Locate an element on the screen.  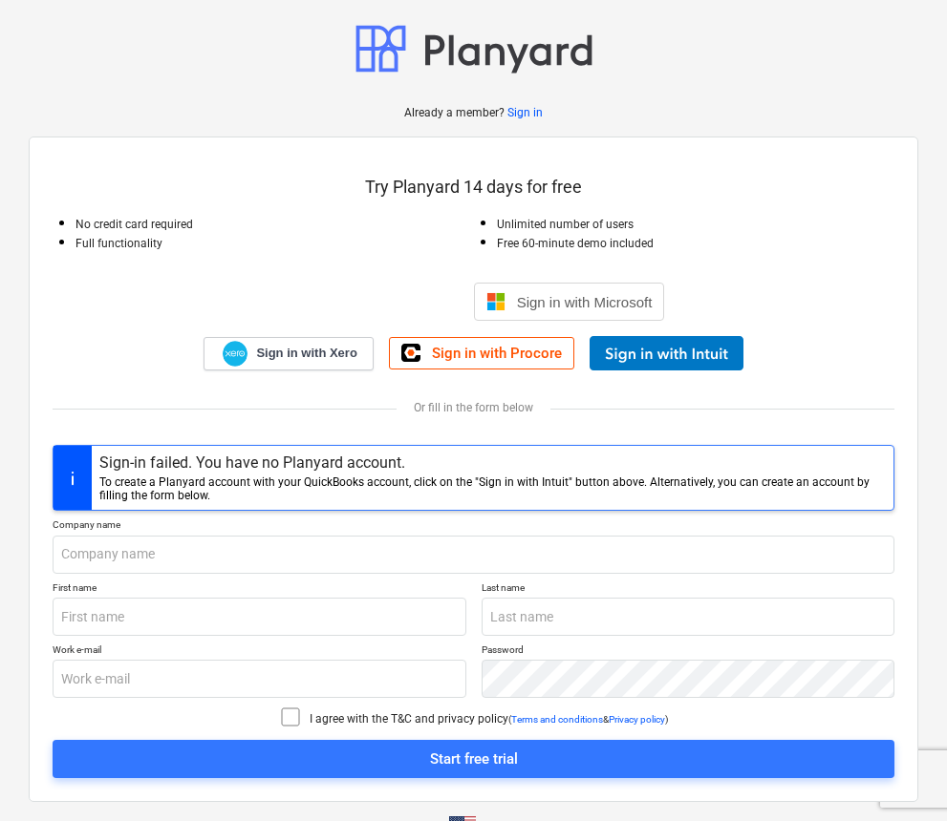
div: Sign in with Google. Opens in new tab is located at coordinates (371, 302).